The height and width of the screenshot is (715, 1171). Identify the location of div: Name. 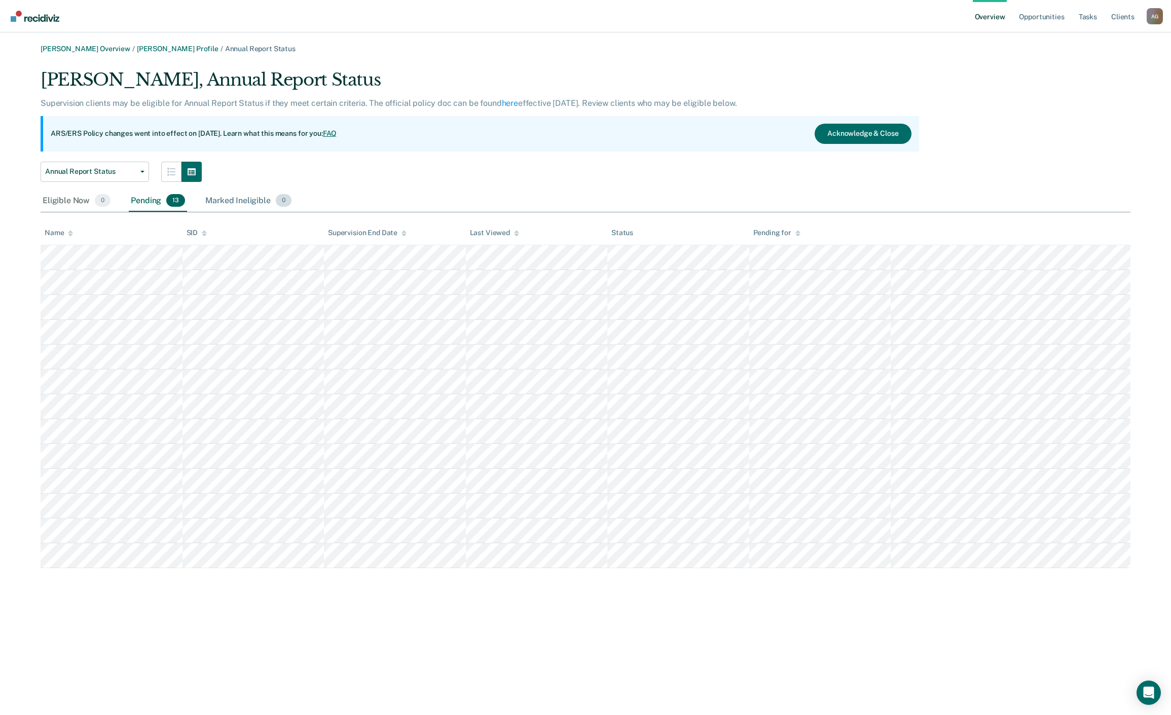
(59, 233).